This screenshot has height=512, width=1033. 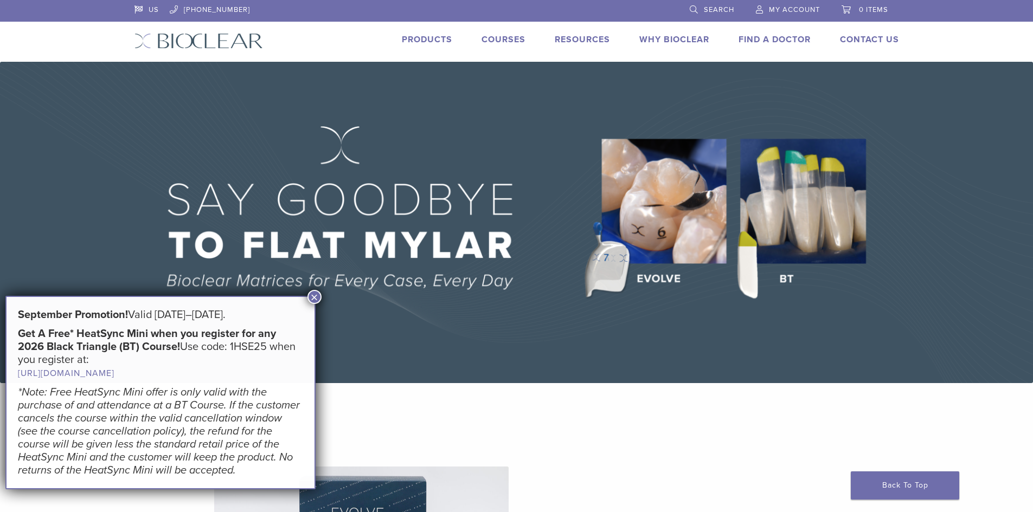 I want to click on button: Close, so click(x=314, y=297).